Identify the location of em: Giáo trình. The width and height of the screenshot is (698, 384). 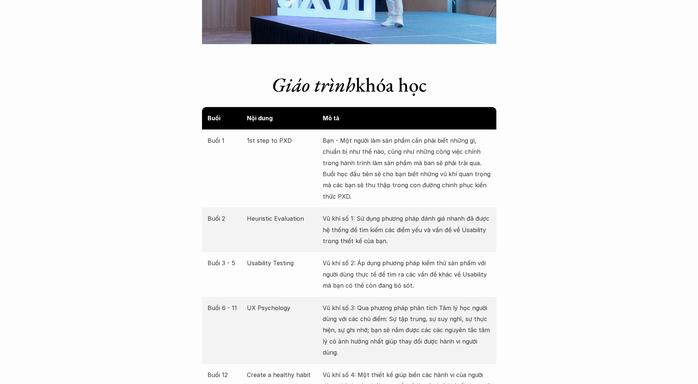
(313, 85).